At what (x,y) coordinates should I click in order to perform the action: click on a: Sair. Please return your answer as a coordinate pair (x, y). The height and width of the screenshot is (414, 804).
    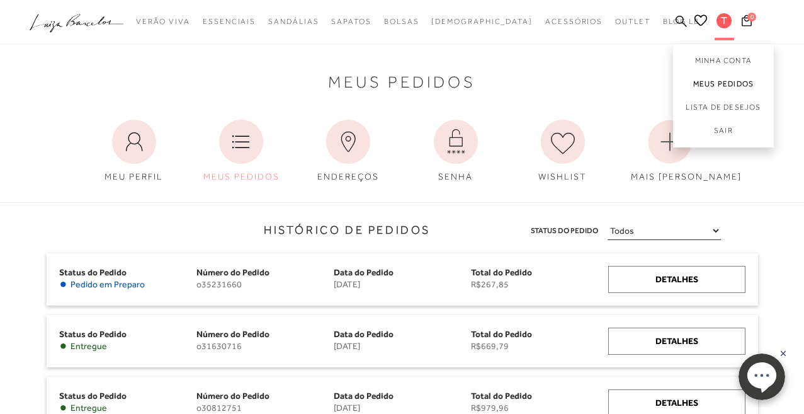
    Looking at the image, I should click on (724, 133).